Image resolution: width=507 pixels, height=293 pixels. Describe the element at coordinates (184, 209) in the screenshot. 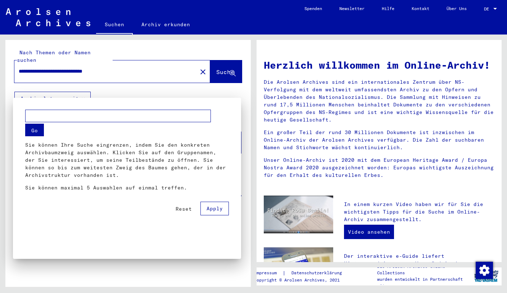

I see `button: Reset` at that location.